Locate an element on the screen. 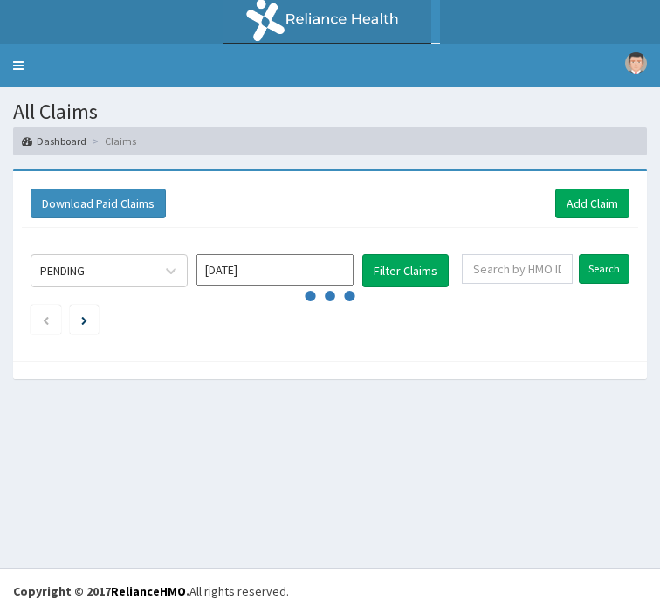  a: Add Claim is located at coordinates (592, 203).